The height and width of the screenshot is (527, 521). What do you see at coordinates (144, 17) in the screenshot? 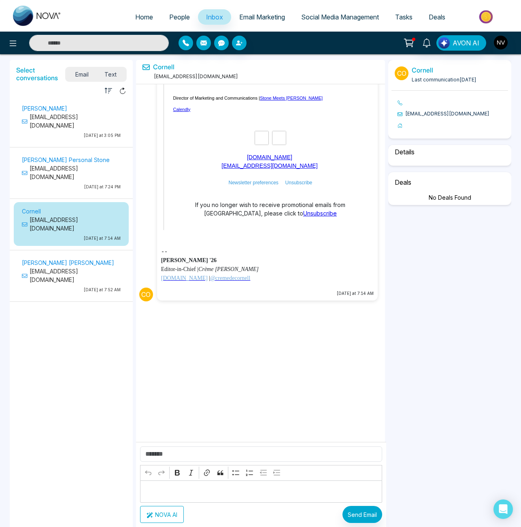
I see `span: Home` at bounding box center [144, 17].